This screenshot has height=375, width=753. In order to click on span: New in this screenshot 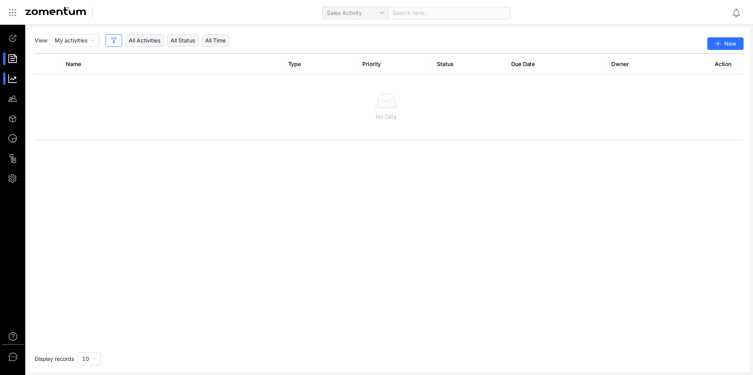, I will do `click(730, 44)`.